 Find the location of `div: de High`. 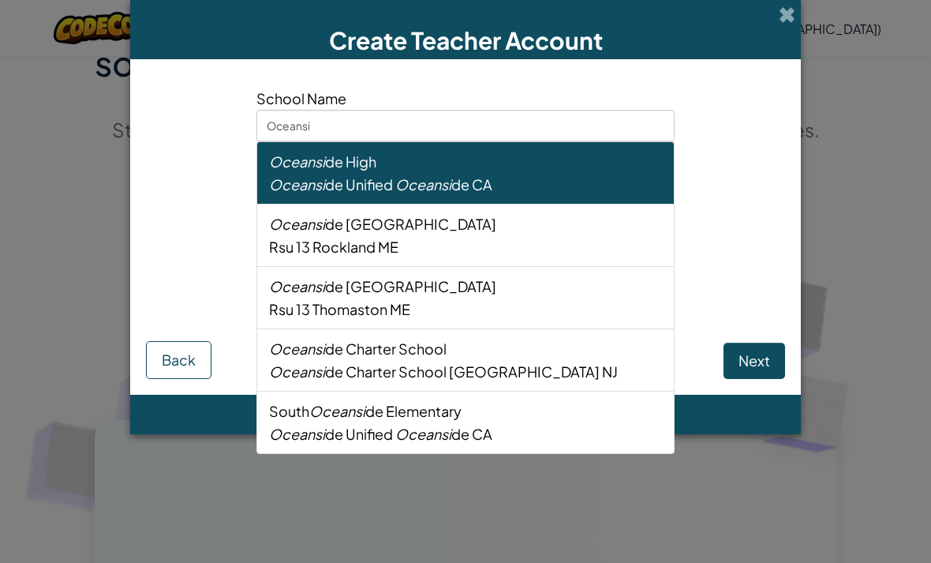

div: de High is located at coordinates (466, 161).